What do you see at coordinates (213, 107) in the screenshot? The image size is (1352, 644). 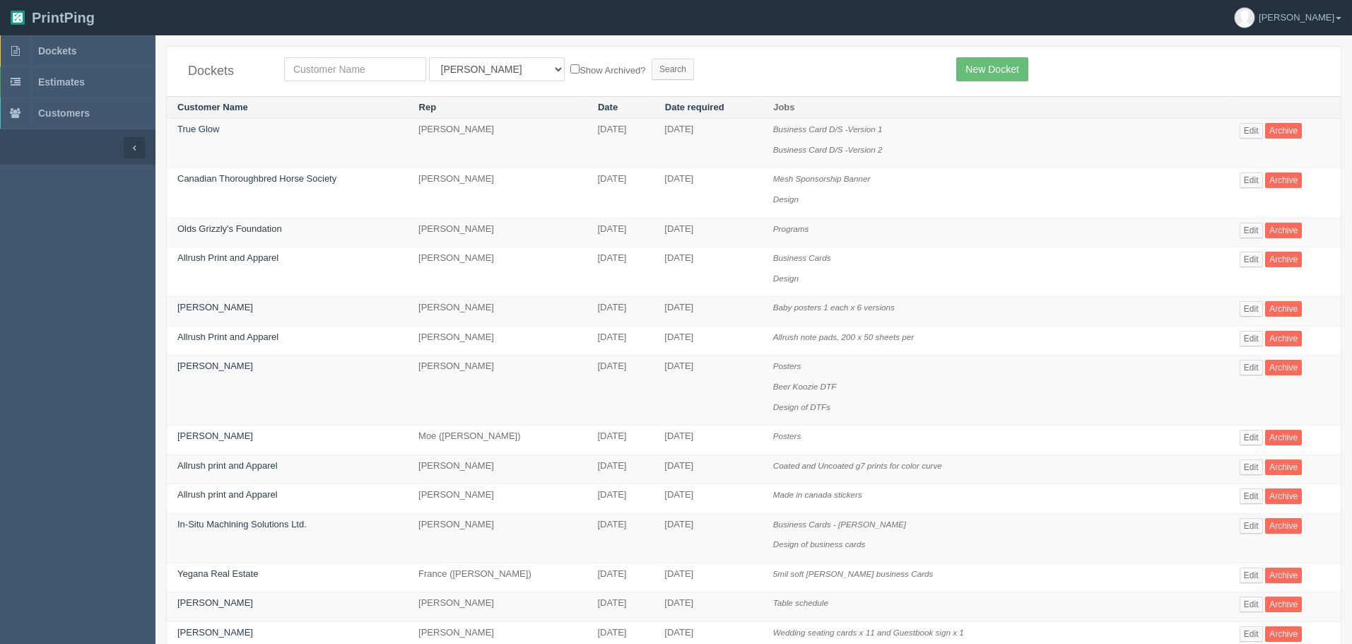 I see `a: Customer Name` at bounding box center [213, 107].